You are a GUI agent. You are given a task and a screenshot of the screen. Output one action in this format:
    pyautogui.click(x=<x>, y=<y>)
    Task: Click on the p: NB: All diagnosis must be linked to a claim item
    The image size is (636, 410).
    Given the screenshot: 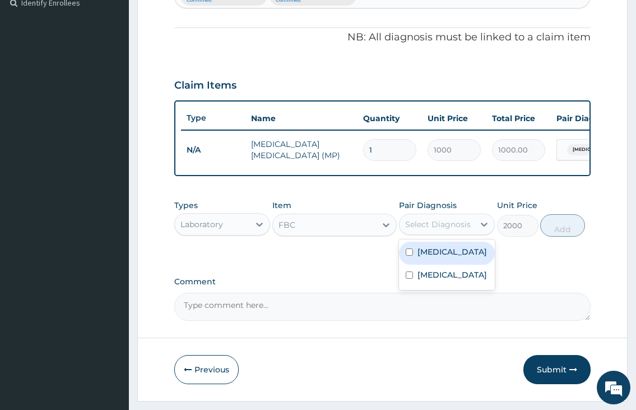 What is the action you would take?
    pyautogui.click(x=382, y=38)
    